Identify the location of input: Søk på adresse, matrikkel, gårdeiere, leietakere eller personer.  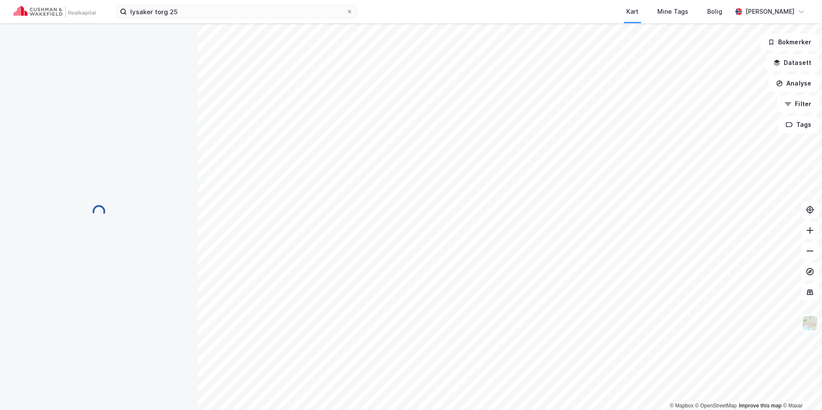
(237, 12).